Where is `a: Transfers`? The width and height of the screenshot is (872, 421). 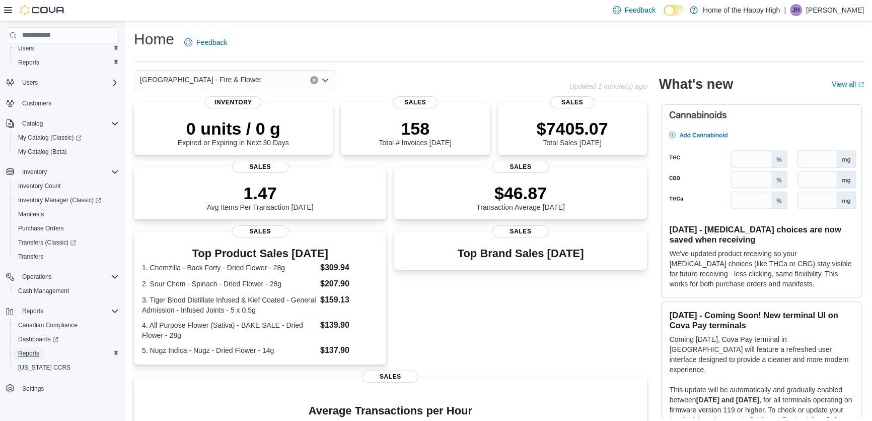 a: Transfers is located at coordinates (31, 256).